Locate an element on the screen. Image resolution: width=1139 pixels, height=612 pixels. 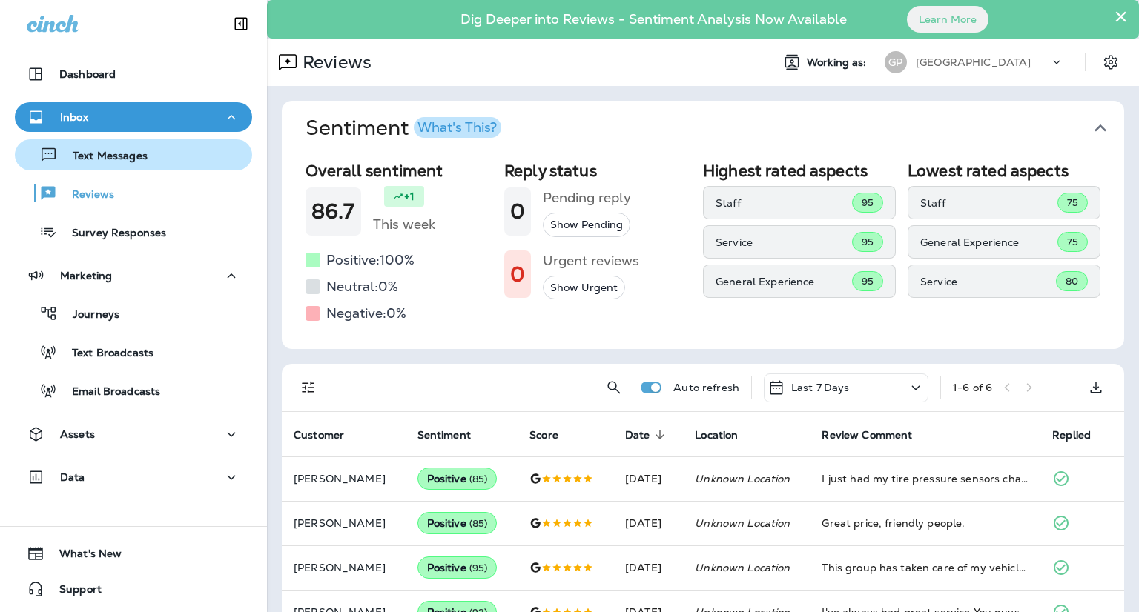
p: Email Broadcasts is located at coordinates (108, 392).